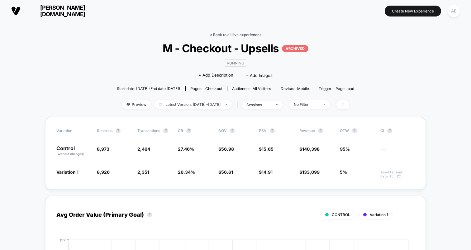 This screenshot has width=471, height=250. Describe the element at coordinates (148, 130) in the screenshot. I see `span: Transactions` at that location.